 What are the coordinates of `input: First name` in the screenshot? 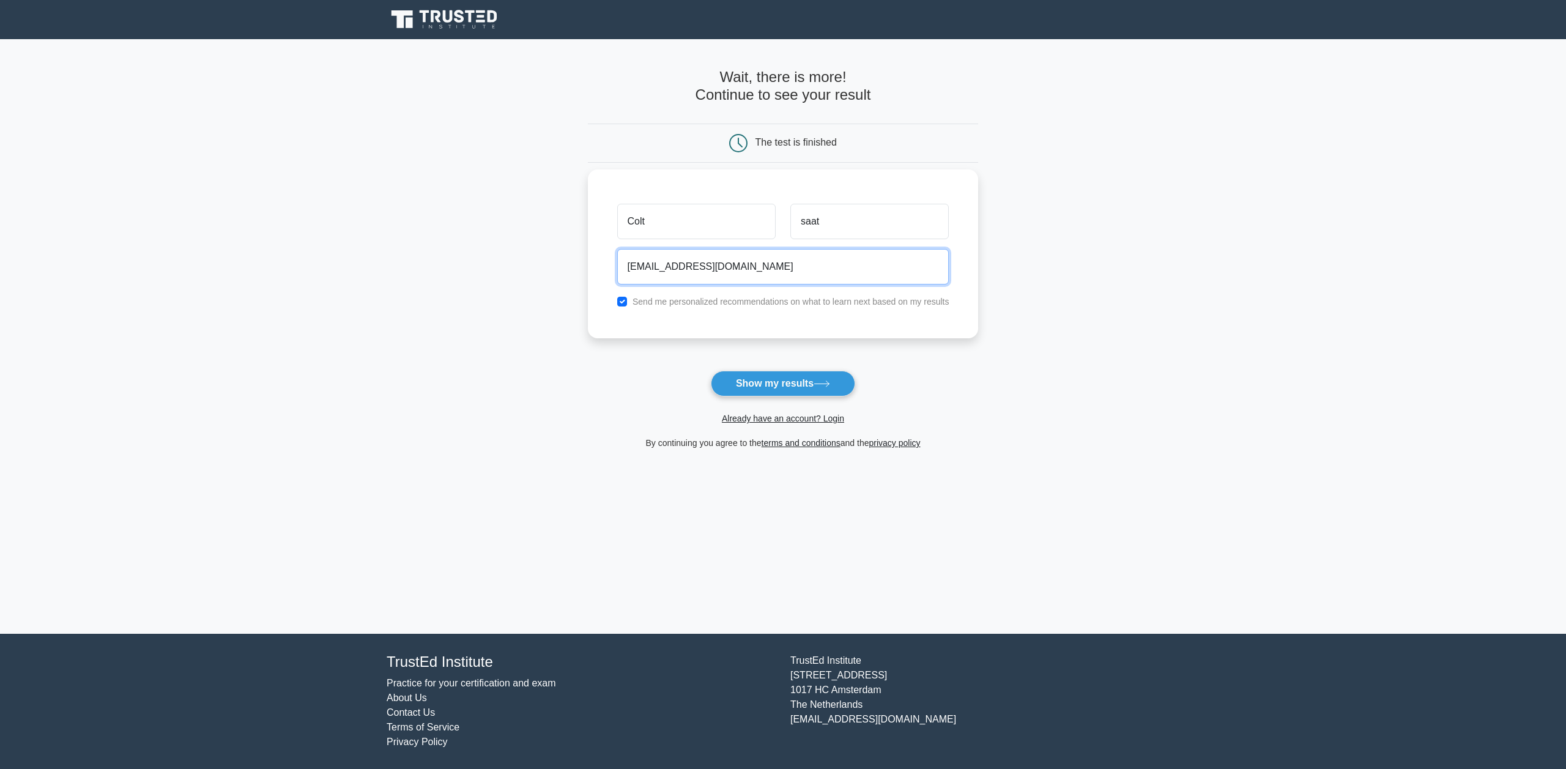 It's located at (696, 221).